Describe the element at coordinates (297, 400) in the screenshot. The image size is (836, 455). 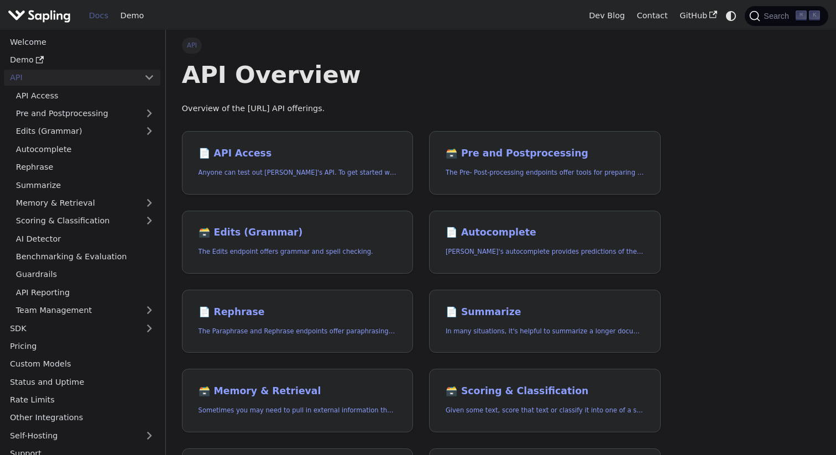
I see `a: 🗃️ Memory & RetrievalSometimes you may need to pull in external information that doesn't fit in t...` at that location.